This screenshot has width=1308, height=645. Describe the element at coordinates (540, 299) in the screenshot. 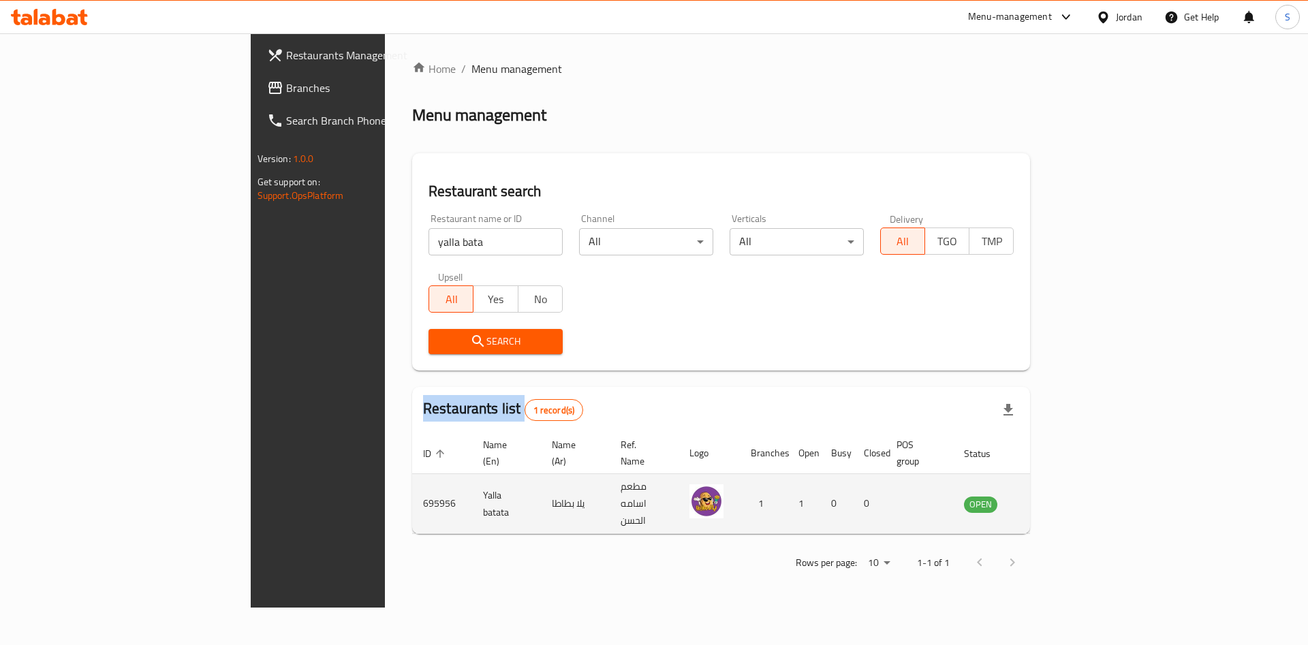

I see `span: No` at that location.